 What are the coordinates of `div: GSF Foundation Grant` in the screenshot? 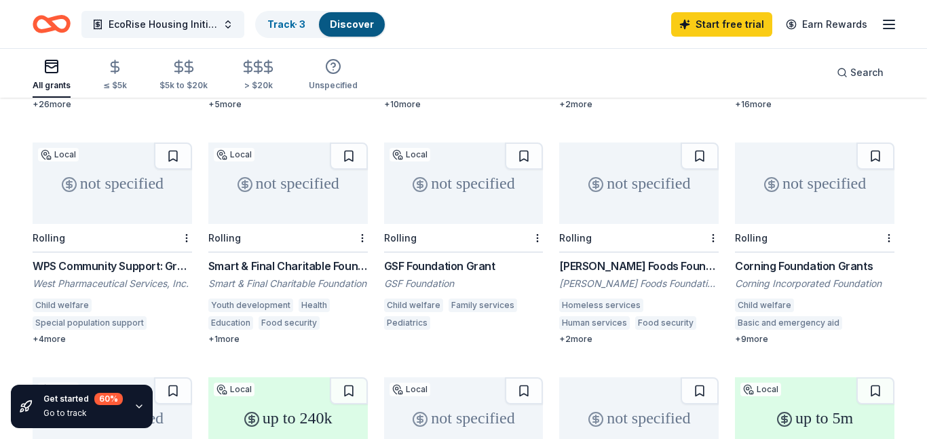 It's located at (463, 266).